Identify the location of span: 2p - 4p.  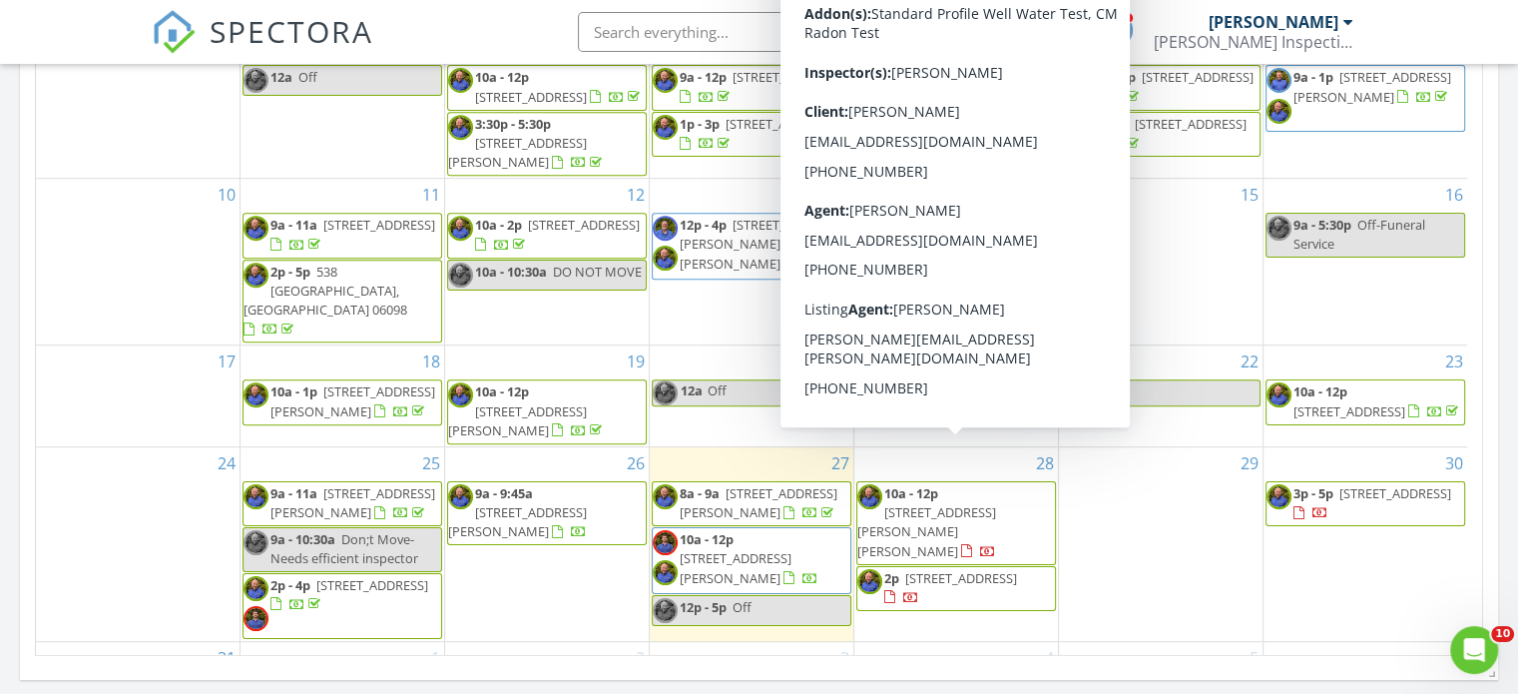
(290, 585).